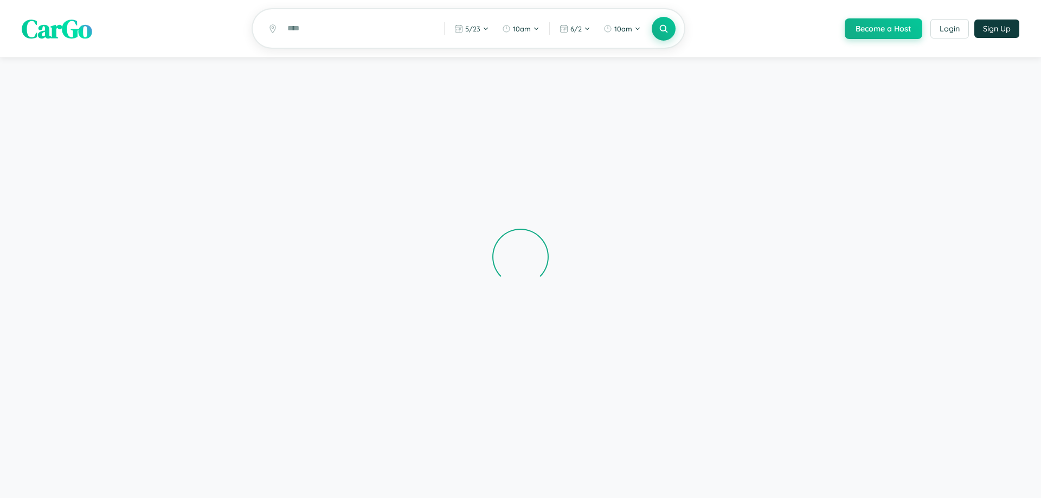 The height and width of the screenshot is (498, 1041). Describe the element at coordinates (472, 29) in the screenshot. I see `button: 5/23` at that location.